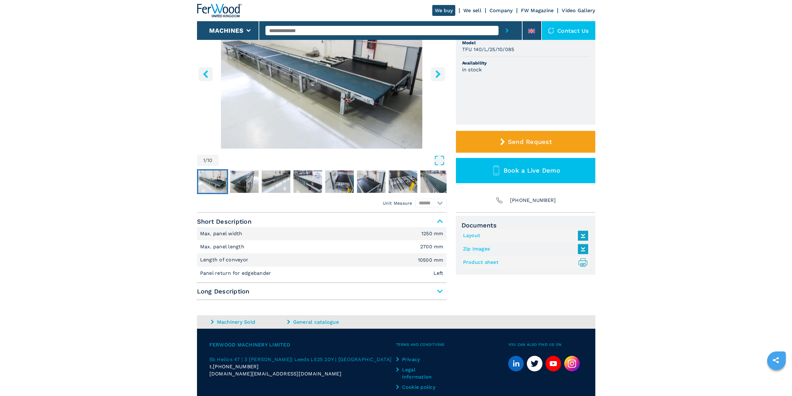  I want to click on a: Video Gallery, so click(578, 10).